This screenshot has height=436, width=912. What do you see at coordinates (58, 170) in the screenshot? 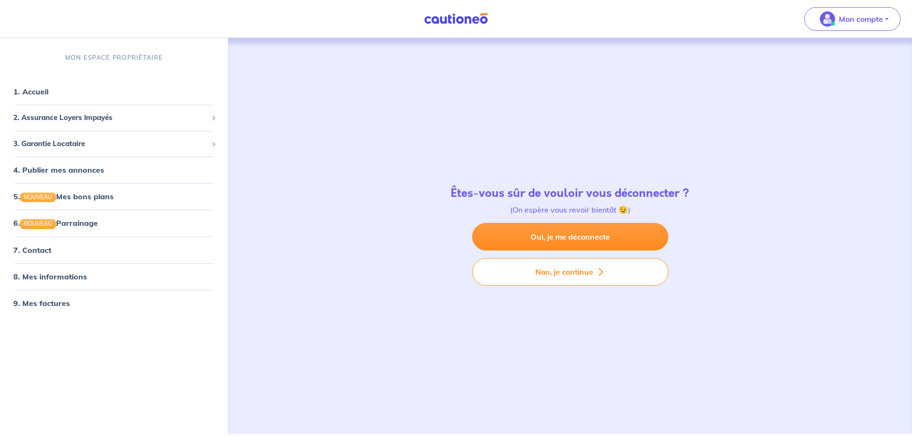
I see `a: 4. Publier mes annonces` at bounding box center [58, 170].